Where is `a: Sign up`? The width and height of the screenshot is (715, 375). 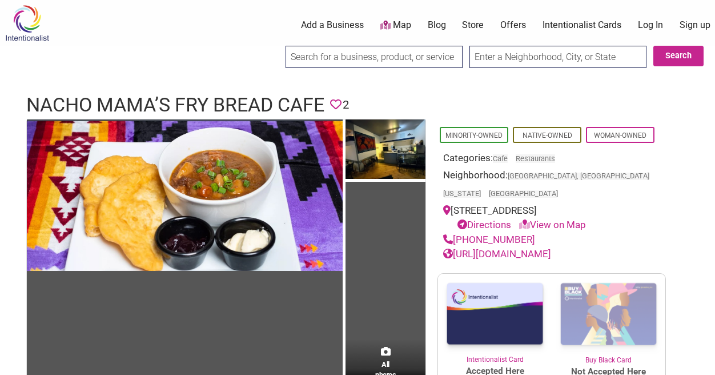 a: Sign up is located at coordinates (695, 25).